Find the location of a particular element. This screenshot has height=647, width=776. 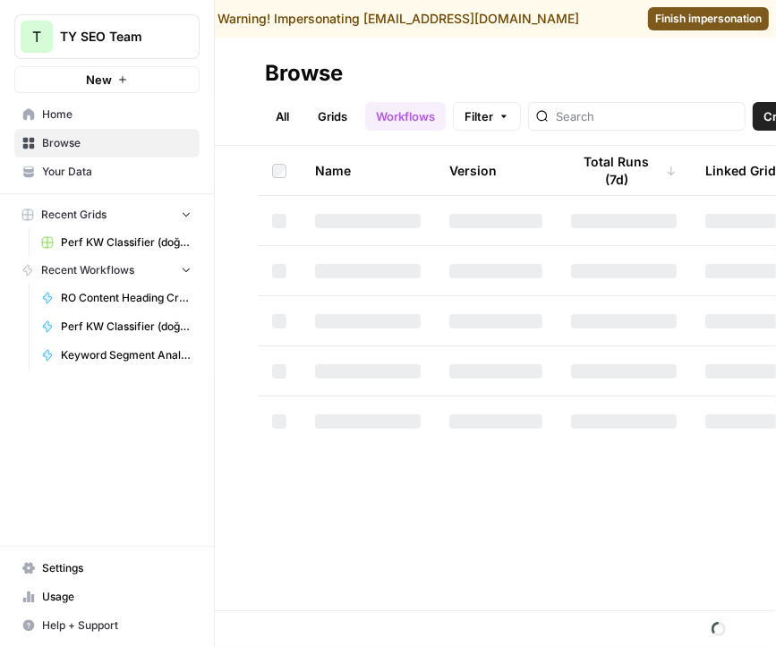

span: Usage is located at coordinates (116, 597).